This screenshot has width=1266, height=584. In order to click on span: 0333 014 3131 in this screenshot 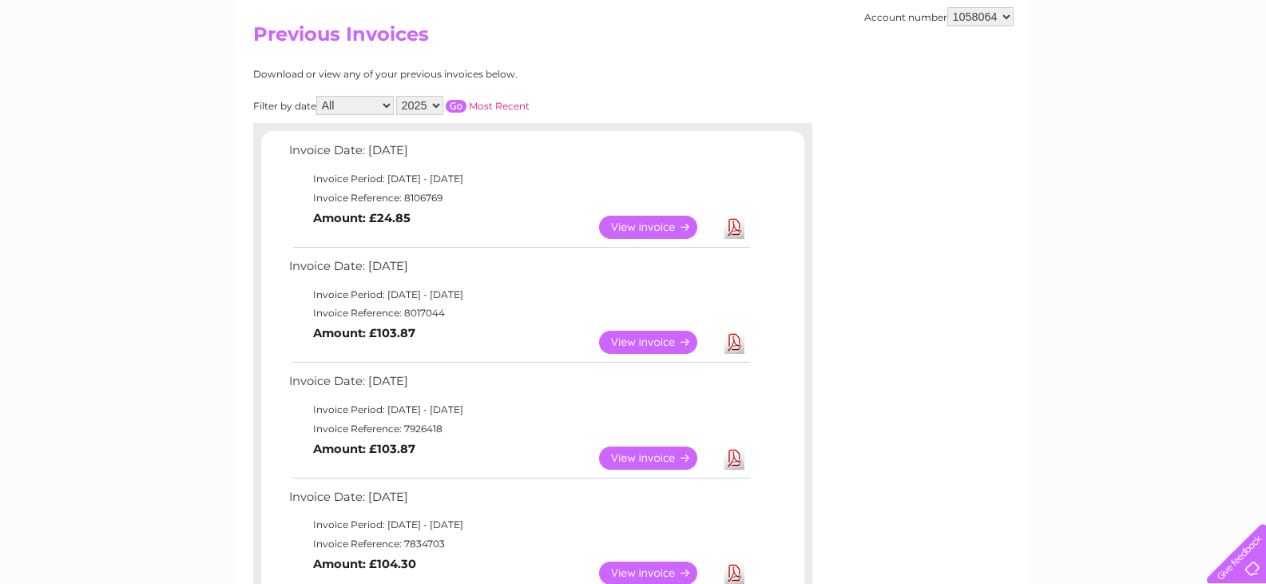, I will do `click(1020, 18)`.